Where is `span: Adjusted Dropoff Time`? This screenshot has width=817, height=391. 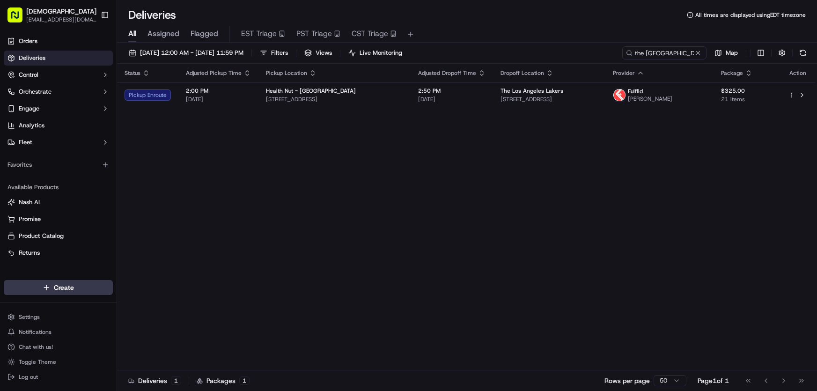
span: Adjusted Dropoff Time is located at coordinates (447, 73).